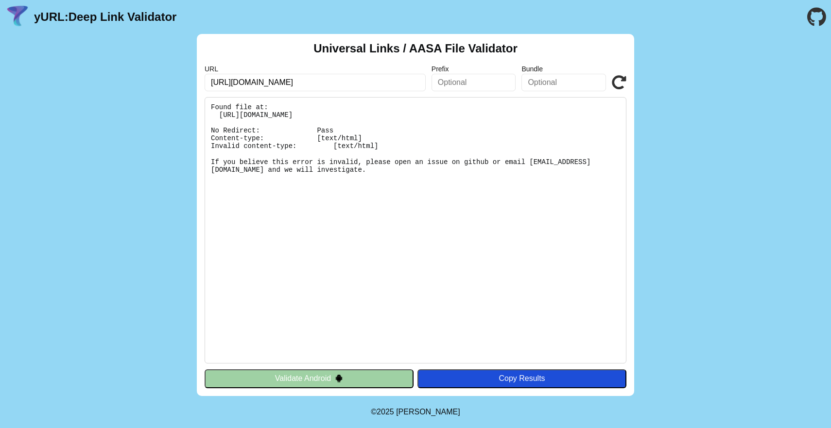 Image resolution: width=831 pixels, height=428 pixels. Describe the element at coordinates (522, 379) in the screenshot. I see `div: Copy Results` at that location.